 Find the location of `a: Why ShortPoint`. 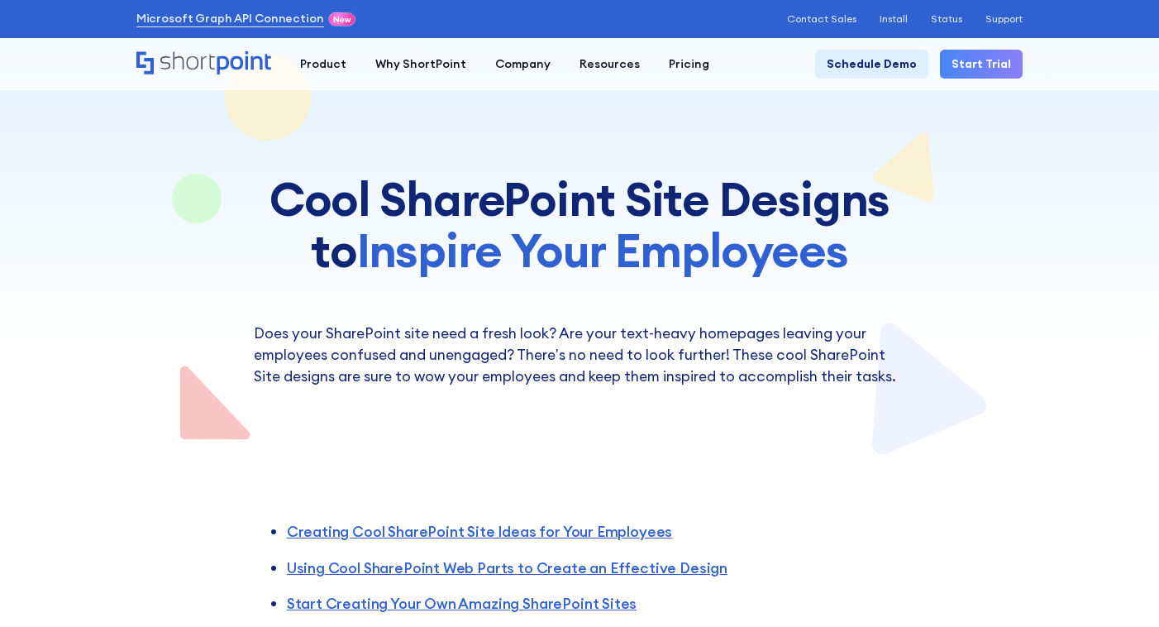

a: Why ShortPoint is located at coordinates (420, 64).